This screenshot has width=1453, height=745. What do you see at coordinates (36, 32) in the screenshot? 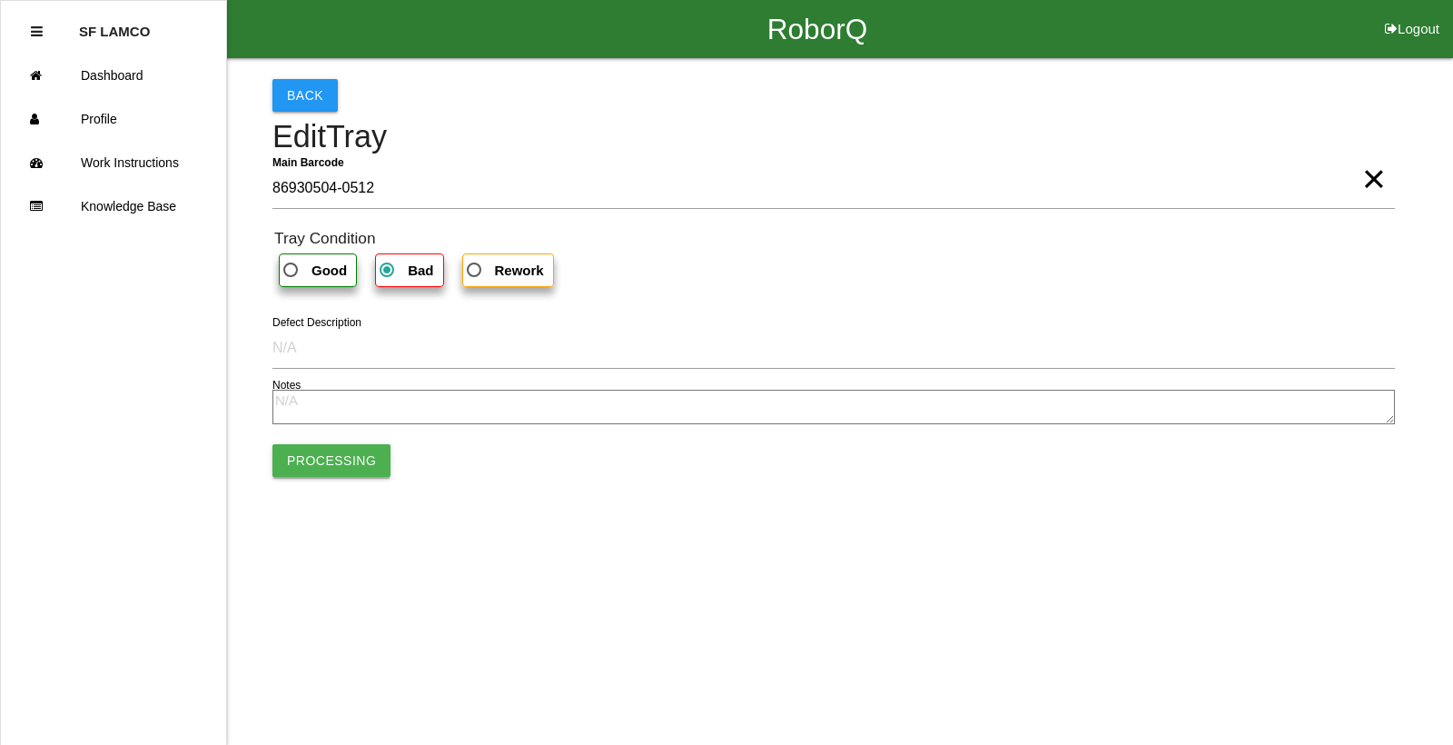
I see `div: Close` at bounding box center [36, 32].